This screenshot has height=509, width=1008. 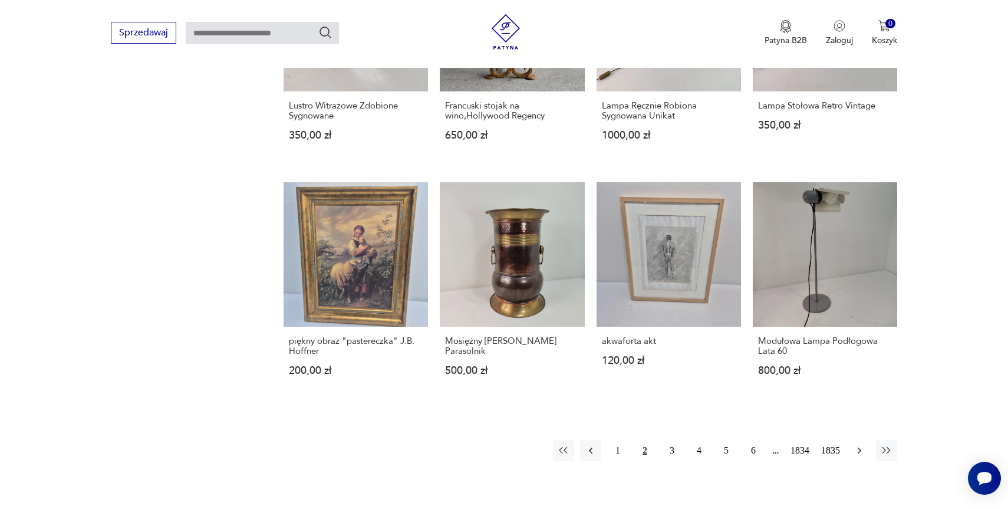 I want to click on a: Ikona medaluPatyna B2B, so click(x=786, y=33).